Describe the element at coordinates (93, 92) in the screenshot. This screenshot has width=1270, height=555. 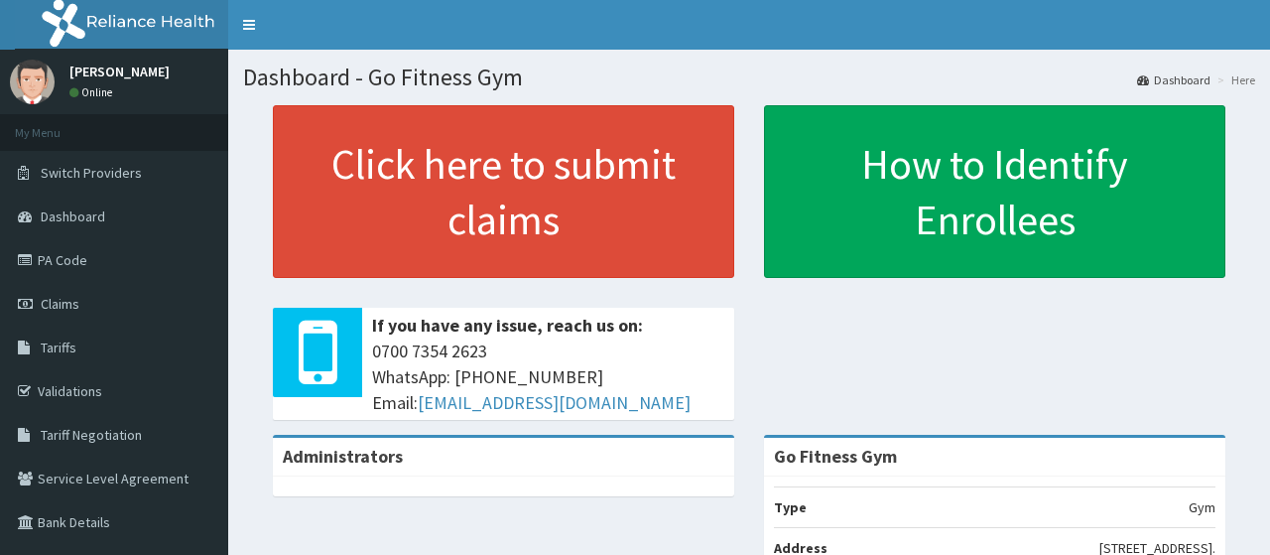
I see `a: Online` at that location.